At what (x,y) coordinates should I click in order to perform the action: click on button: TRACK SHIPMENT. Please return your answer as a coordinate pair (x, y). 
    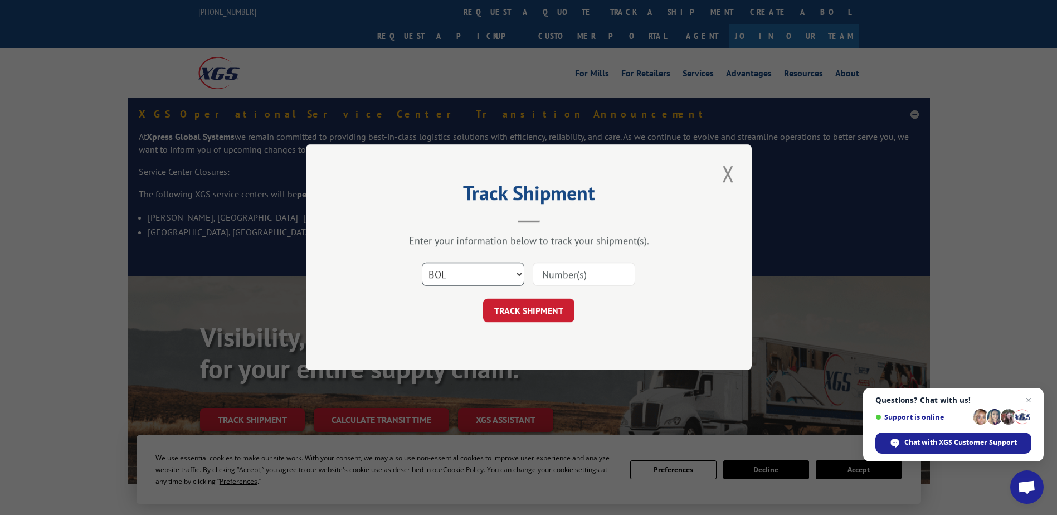
    Looking at the image, I should click on (529, 311).